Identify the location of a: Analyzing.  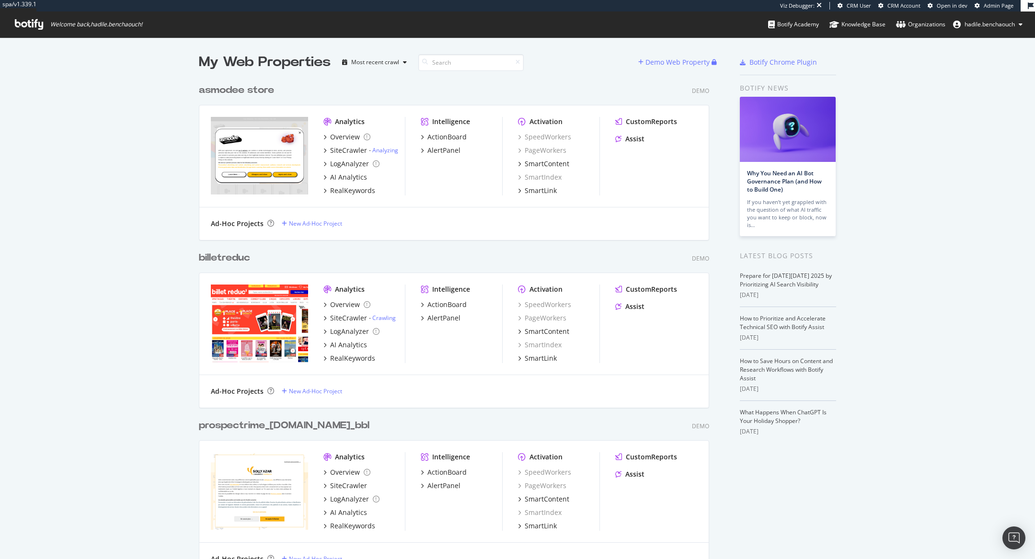
(385, 150).